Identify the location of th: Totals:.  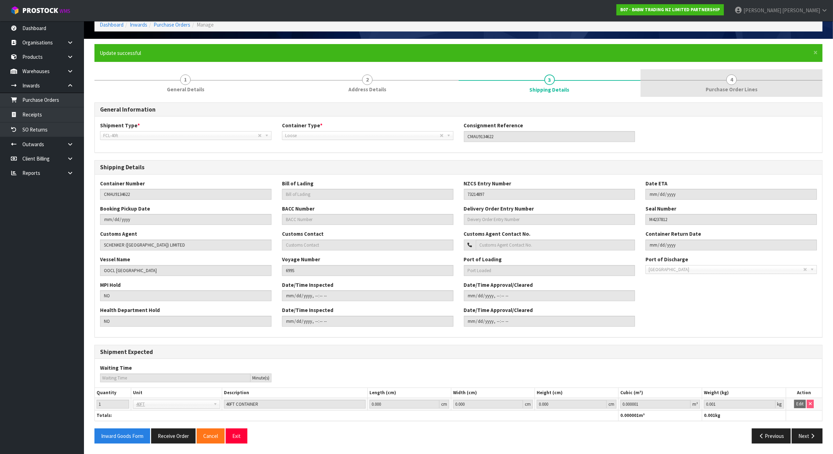
(356, 415).